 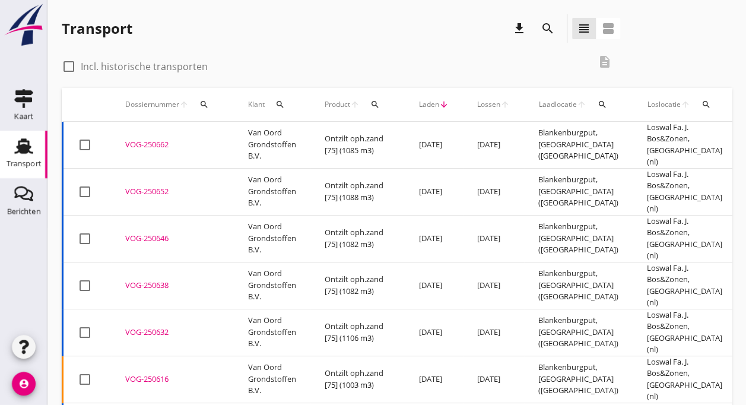 What do you see at coordinates (429, 104) in the screenshot?
I see `span: Laden` at bounding box center [429, 104].